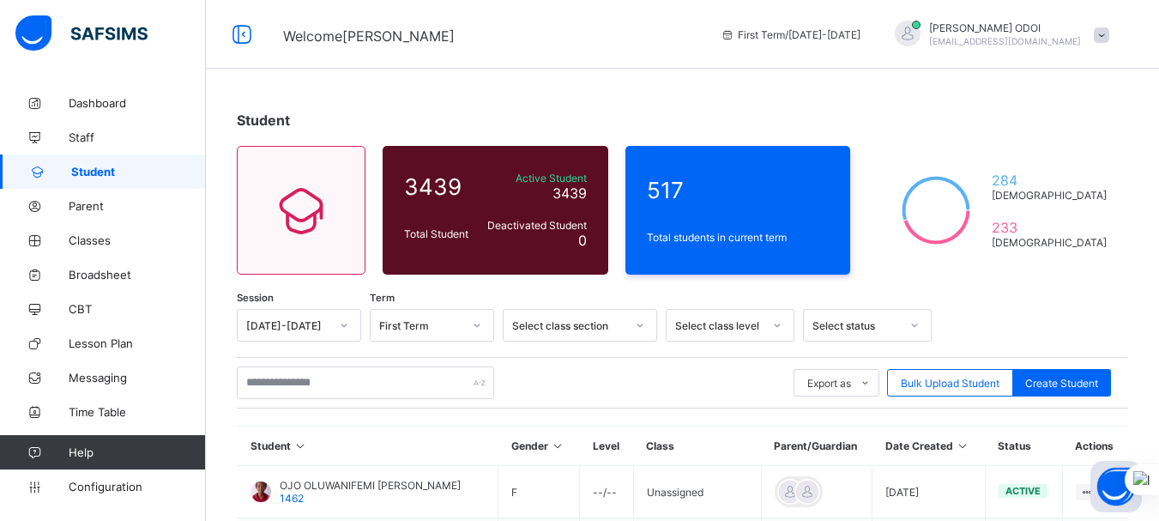 This screenshot has width=1159, height=521. Describe the element at coordinates (137, 206) in the screenshot. I see `span: Parent` at that location.